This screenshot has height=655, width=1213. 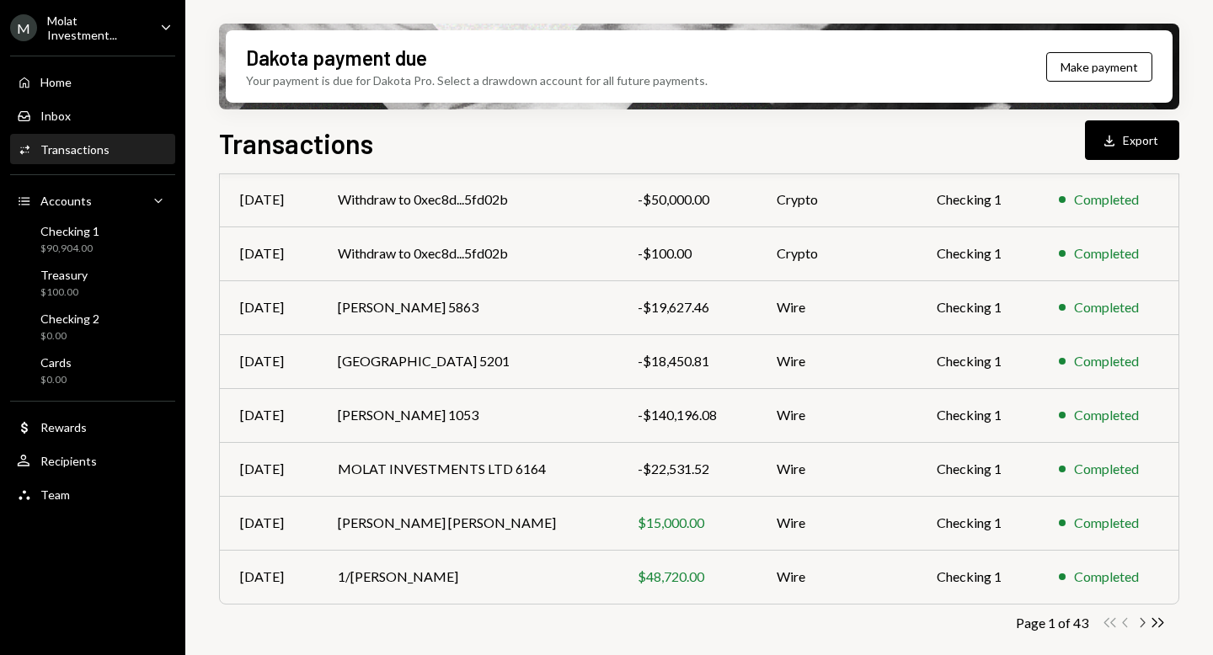 I want to click on div: Checking 1, so click(x=70, y=231).